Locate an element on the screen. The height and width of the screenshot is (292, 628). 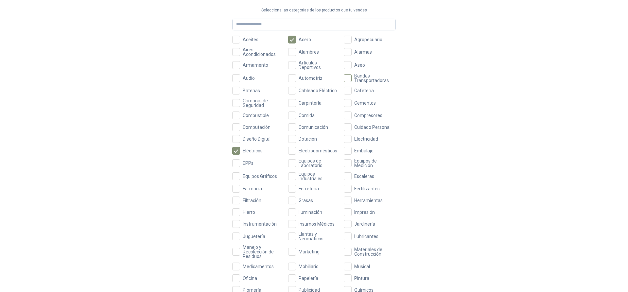
span: Herramientas is located at coordinates (368, 200).